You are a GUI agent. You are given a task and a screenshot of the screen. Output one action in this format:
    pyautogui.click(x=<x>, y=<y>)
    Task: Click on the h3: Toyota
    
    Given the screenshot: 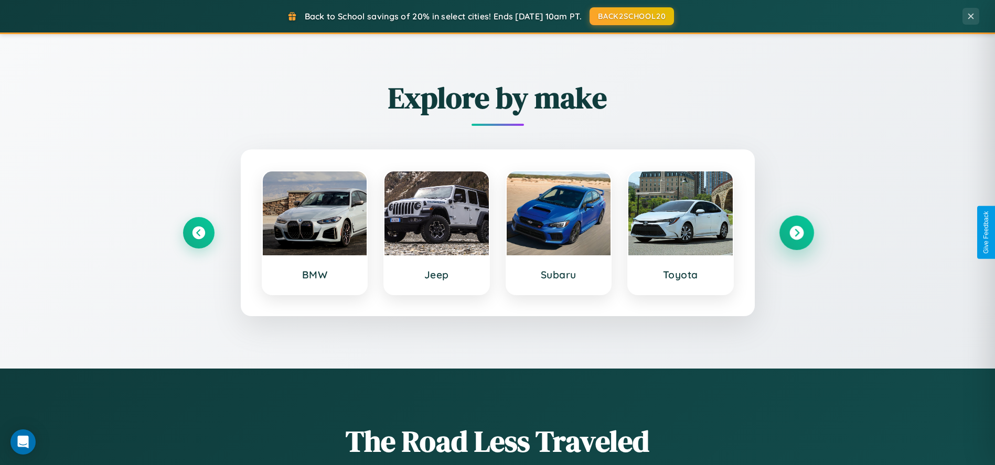 What is the action you would take?
    pyautogui.click(x=680, y=275)
    